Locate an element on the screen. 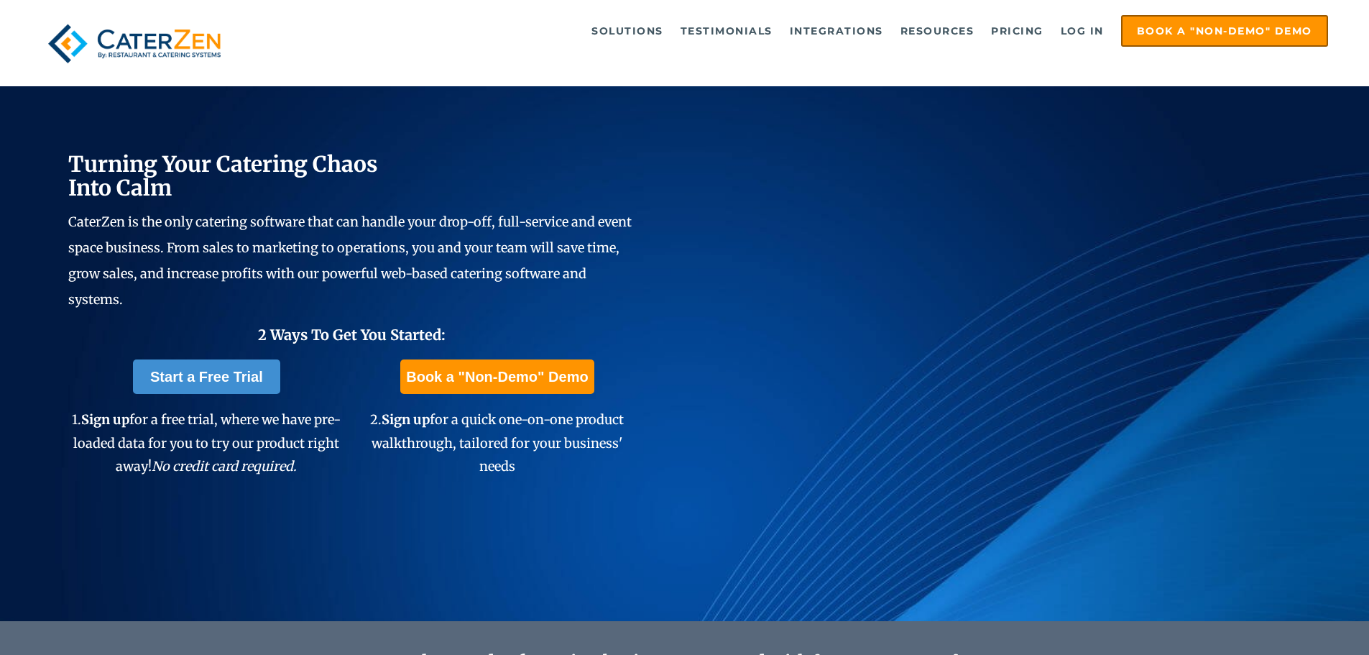 The height and width of the screenshot is (655, 1369). a: Testimonials is located at coordinates (726, 31).